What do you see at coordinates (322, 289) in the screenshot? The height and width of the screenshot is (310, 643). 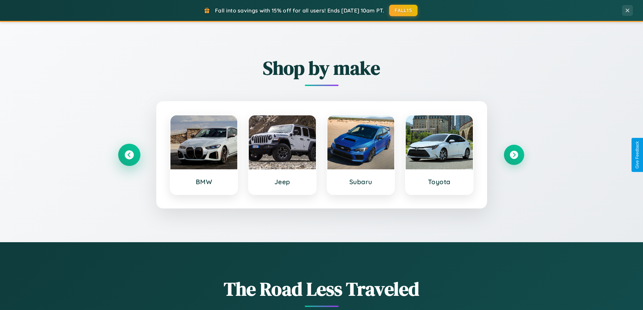 I see `h1: The Road Less Traveled` at bounding box center [322, 289].